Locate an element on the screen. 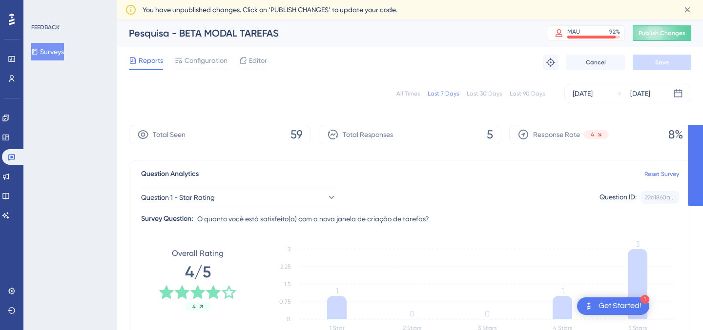 The height and width of the screenshot is (330, 703). span: Reports is located at coordinates (151, 61).